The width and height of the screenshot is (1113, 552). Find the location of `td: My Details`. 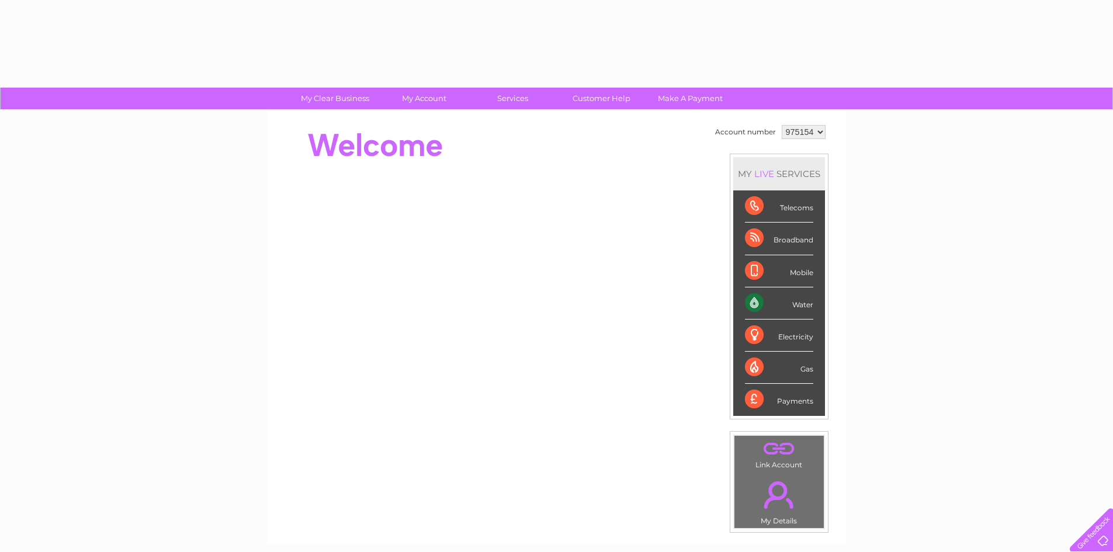

td: My Details is located at coordinates (779, 500).